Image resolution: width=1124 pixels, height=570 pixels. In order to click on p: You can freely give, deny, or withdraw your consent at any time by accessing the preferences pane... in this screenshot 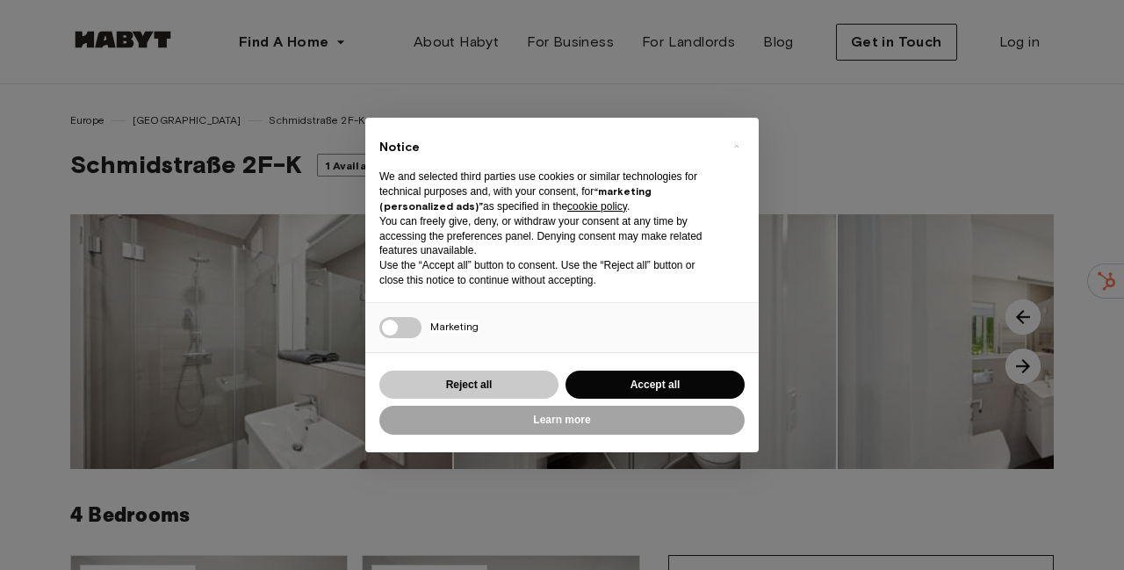, I will do `click(548, 236)`.